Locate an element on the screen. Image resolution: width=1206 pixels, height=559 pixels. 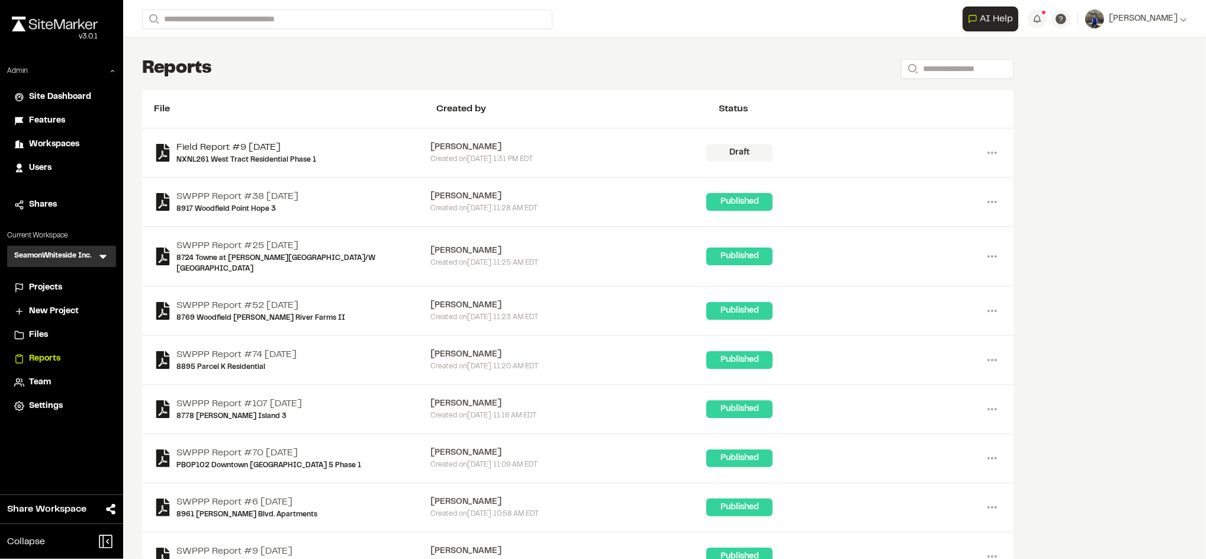
a: Users is located at coordinates (62, 168).